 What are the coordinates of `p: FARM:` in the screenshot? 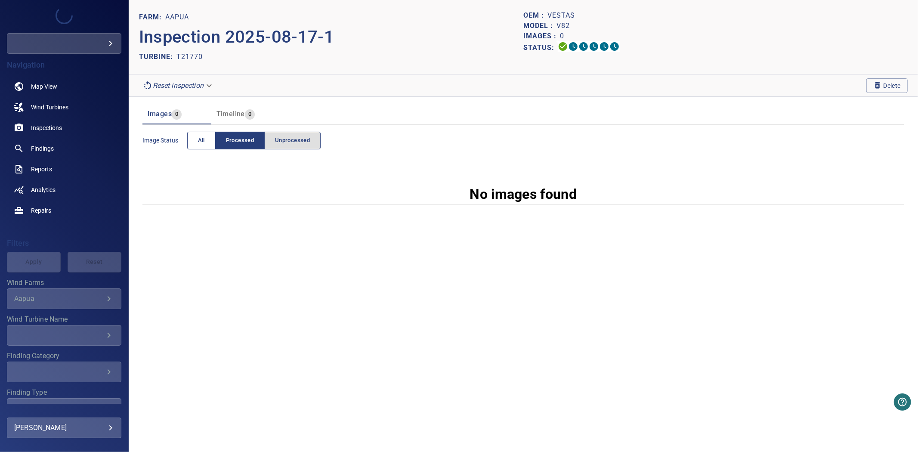 It's located at (152, 17).